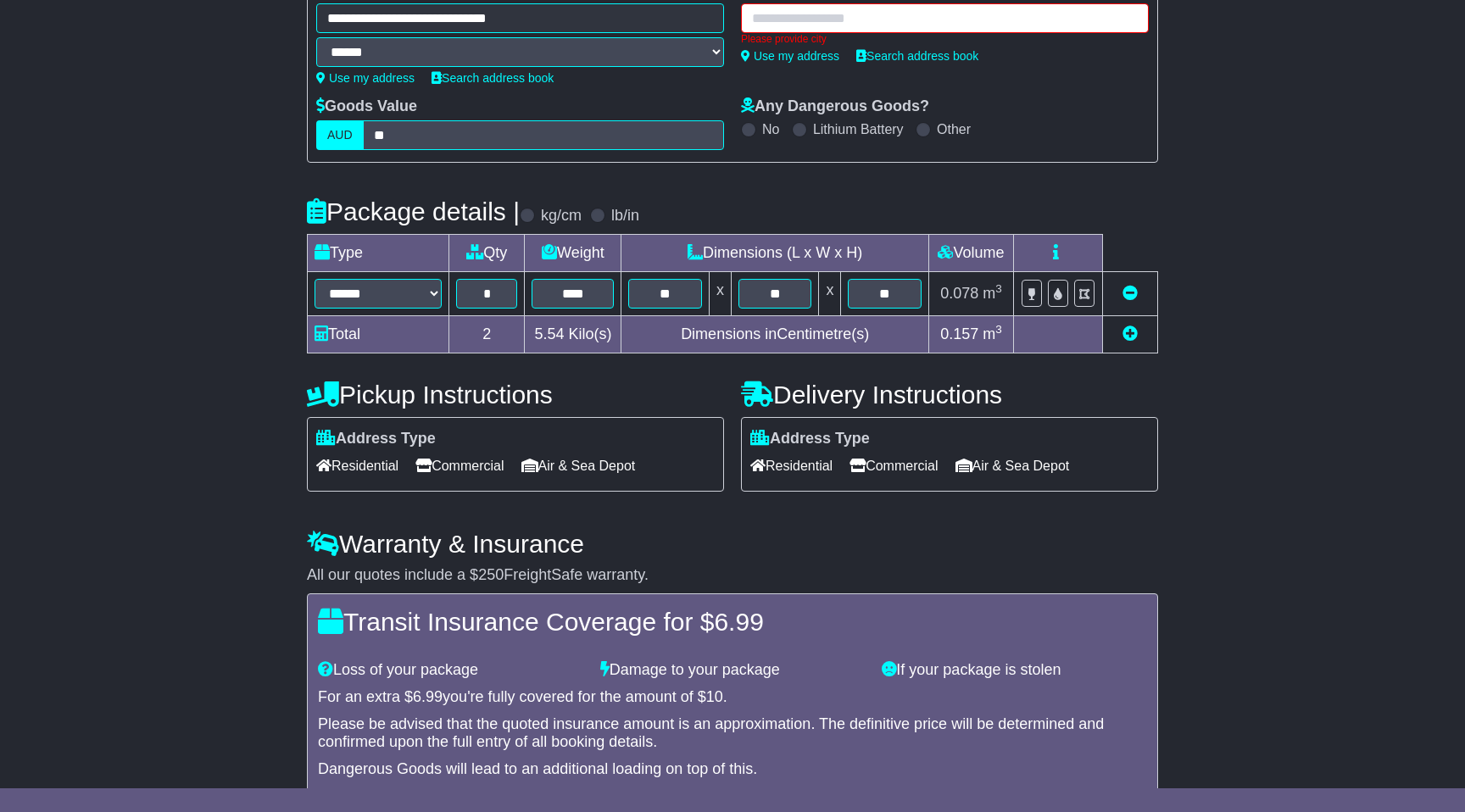 Image resolution: width=1465 pixels, height=812 pixels. Describe the element at coordinates (1130, 293) in the screenshot. I see `a: Remove this item` at that location.